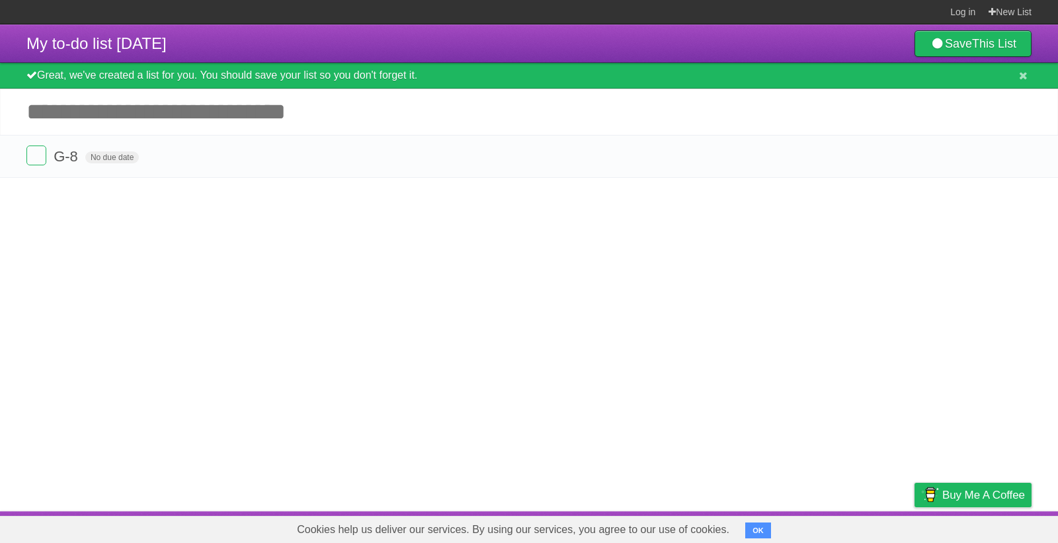 This screenshot has width=1058, height=543. Describe the element at coordinates (972, 495) in the screenshot. I see `a: Buy me a coffee` at that location.